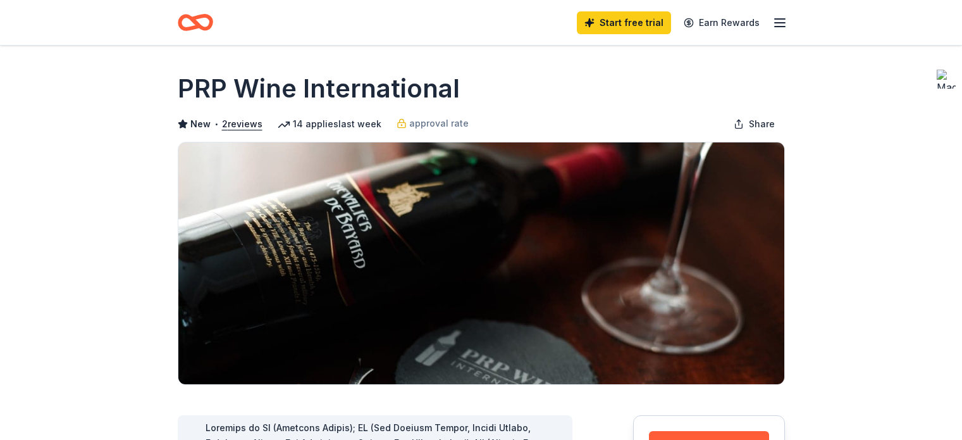  Describe the element at coordinates (754, 124) in the screenshot. I see `button: Share` at that location.